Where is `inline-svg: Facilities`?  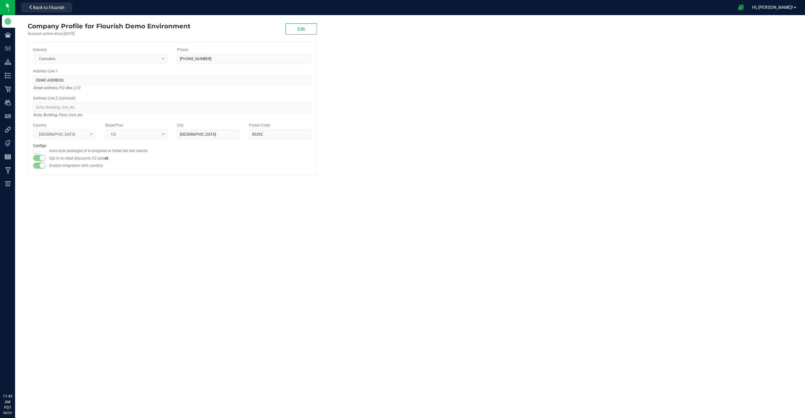
inline-svg: Facilities is located at coordinates (8, 35).